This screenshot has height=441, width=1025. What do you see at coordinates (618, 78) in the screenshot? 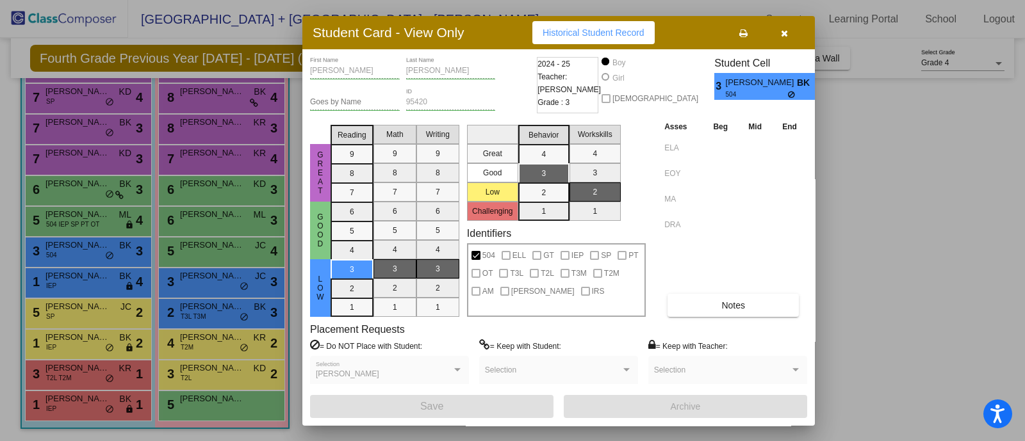
I see `div: Girl` at bounding box center [618, 78].